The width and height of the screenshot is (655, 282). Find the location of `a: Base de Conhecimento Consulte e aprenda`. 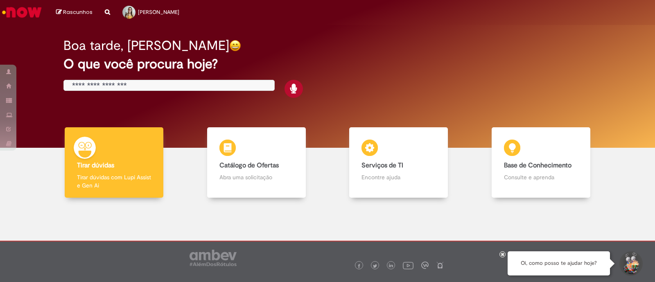

a: Base de Conhecimento Consulte e aprenda is located at coordinates (541, 163).